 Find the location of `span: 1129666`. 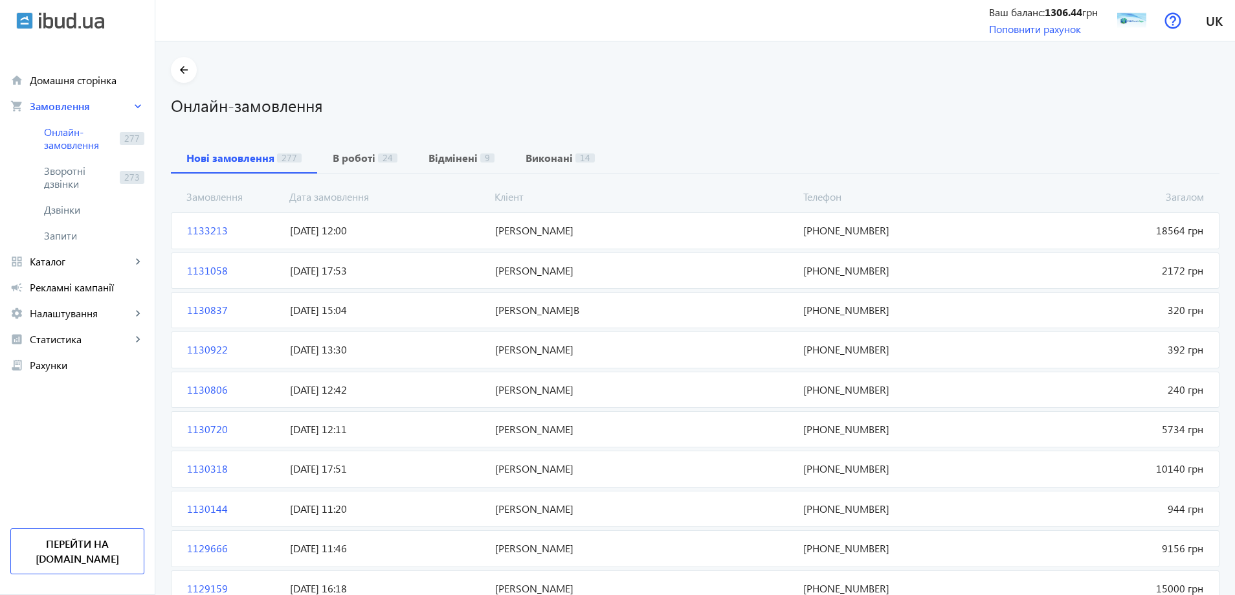

span: 1129666 is located at coordinates (233, 548).